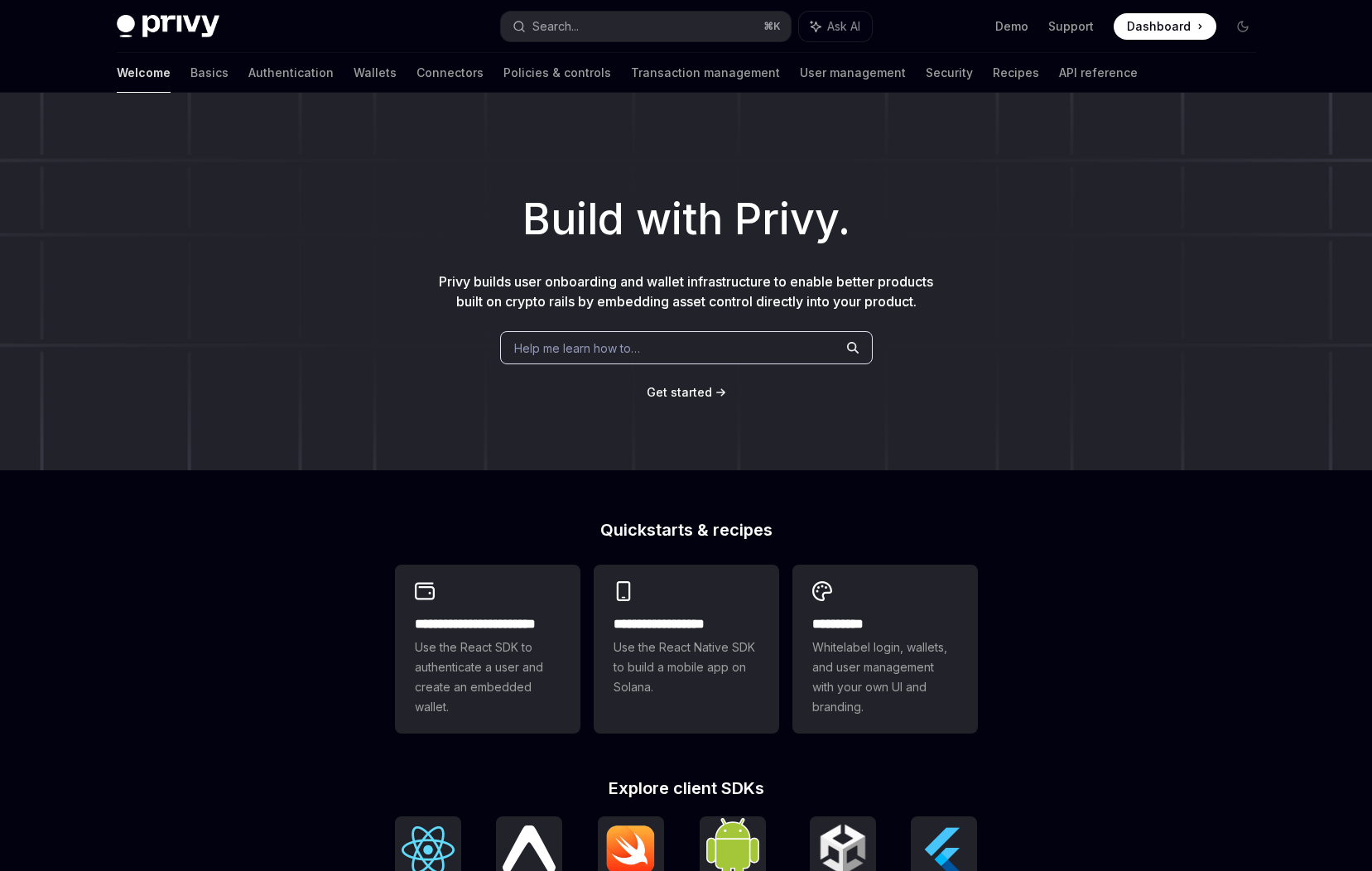 The height and width of the screenshot is (871, 1372). Describe the element at coordinates (885, 677) in the screenshot. I see `span: Whitelabel login, wallets, and user management with your own UI and branding.` at that location.